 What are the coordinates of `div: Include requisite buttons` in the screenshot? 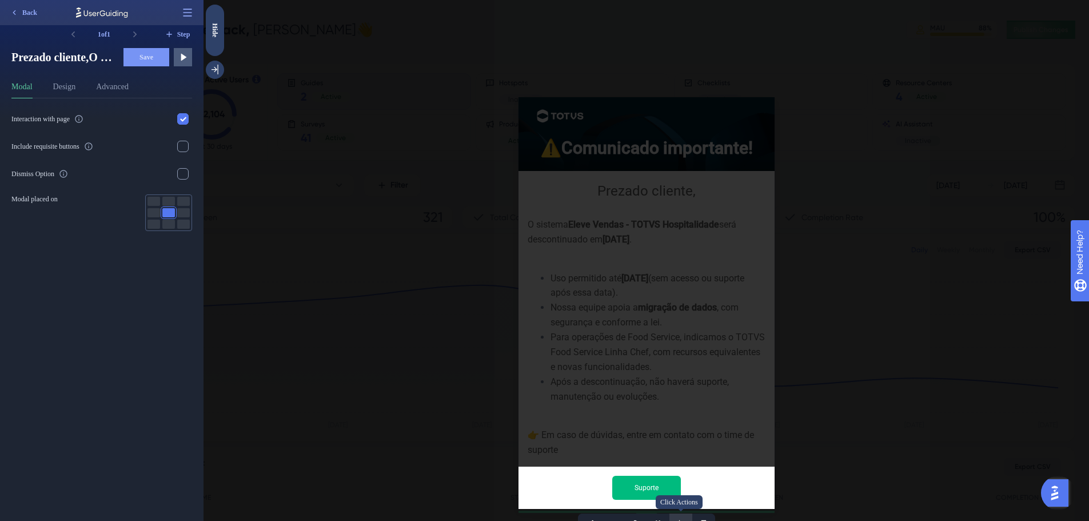 It's located at (45, 146).